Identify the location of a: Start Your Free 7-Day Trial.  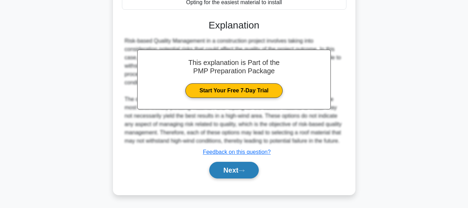
(234, 90).